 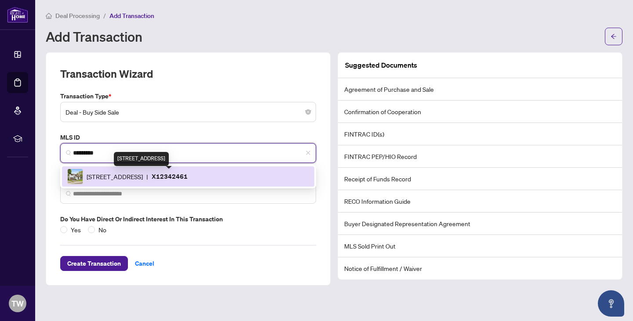 I want to click on li: Agreement of Purchase and Sale, so click(x=480, y=89).